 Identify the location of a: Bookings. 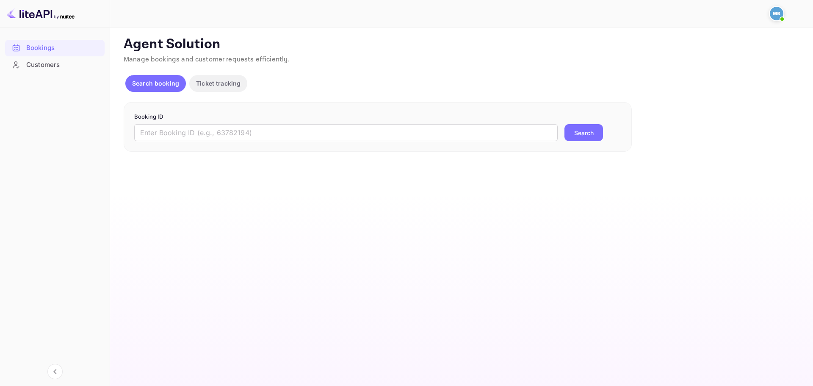
(55, 47).